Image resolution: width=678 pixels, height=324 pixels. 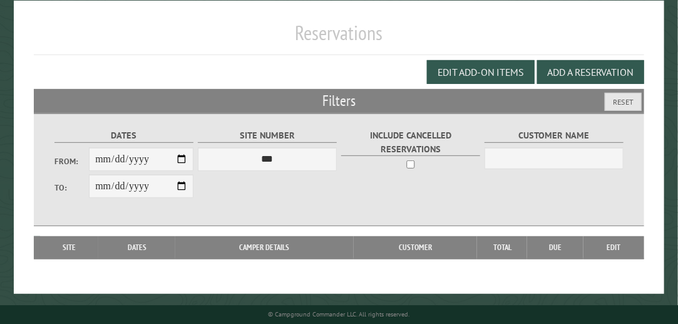 What do you see at coordinates (411, 142) in the screenshot?
I see `label: Include Cancelled Reservations` at bounding box center [411, 142].